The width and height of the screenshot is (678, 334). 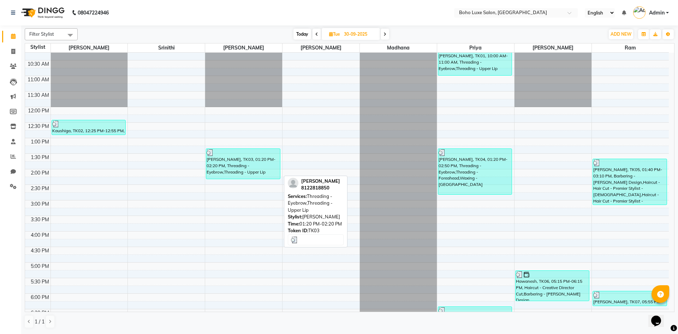 I want to click on div: 8122818850, so click(x=320, y=188).